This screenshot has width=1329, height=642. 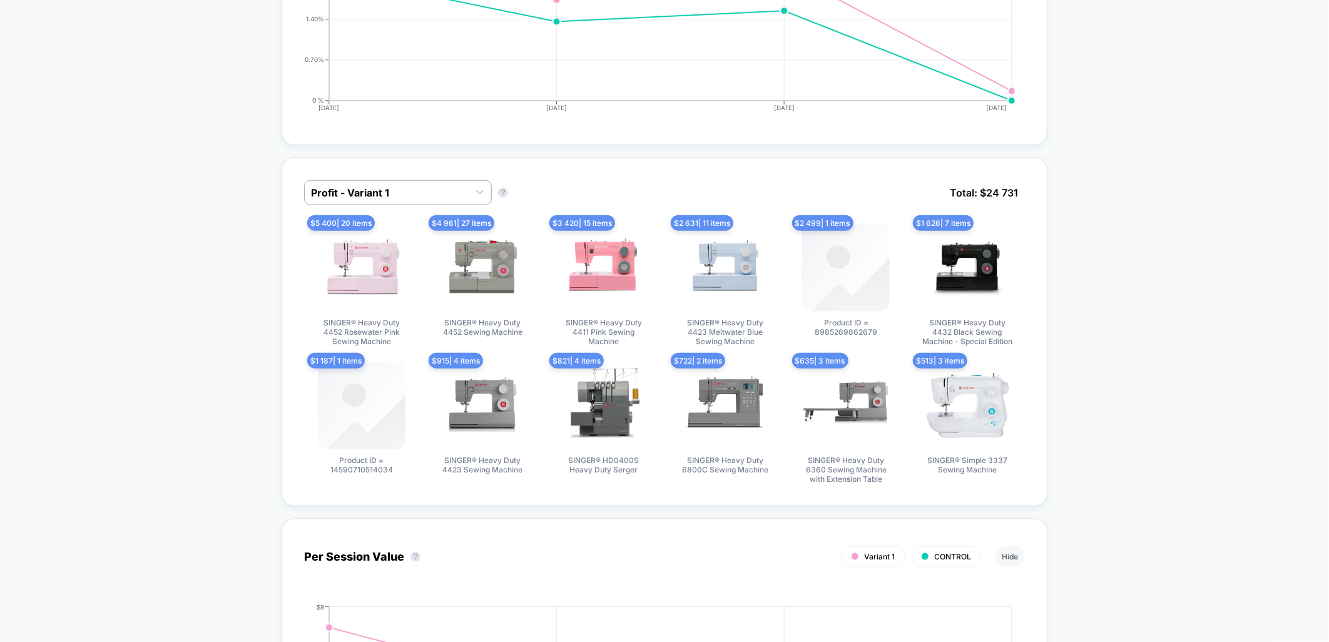 What do you see at coordinates (1010, 556) in the screenshot?
I see `button: Hide` at bounding box center [1010, 556].